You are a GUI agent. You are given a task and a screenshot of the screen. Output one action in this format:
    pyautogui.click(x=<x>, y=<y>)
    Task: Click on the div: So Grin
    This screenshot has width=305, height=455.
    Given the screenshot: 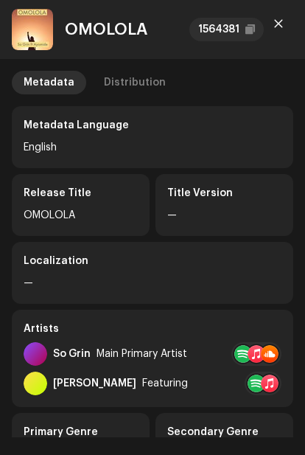 What is the action you would take?
    pyautogui.click(x=72, y=354)
    